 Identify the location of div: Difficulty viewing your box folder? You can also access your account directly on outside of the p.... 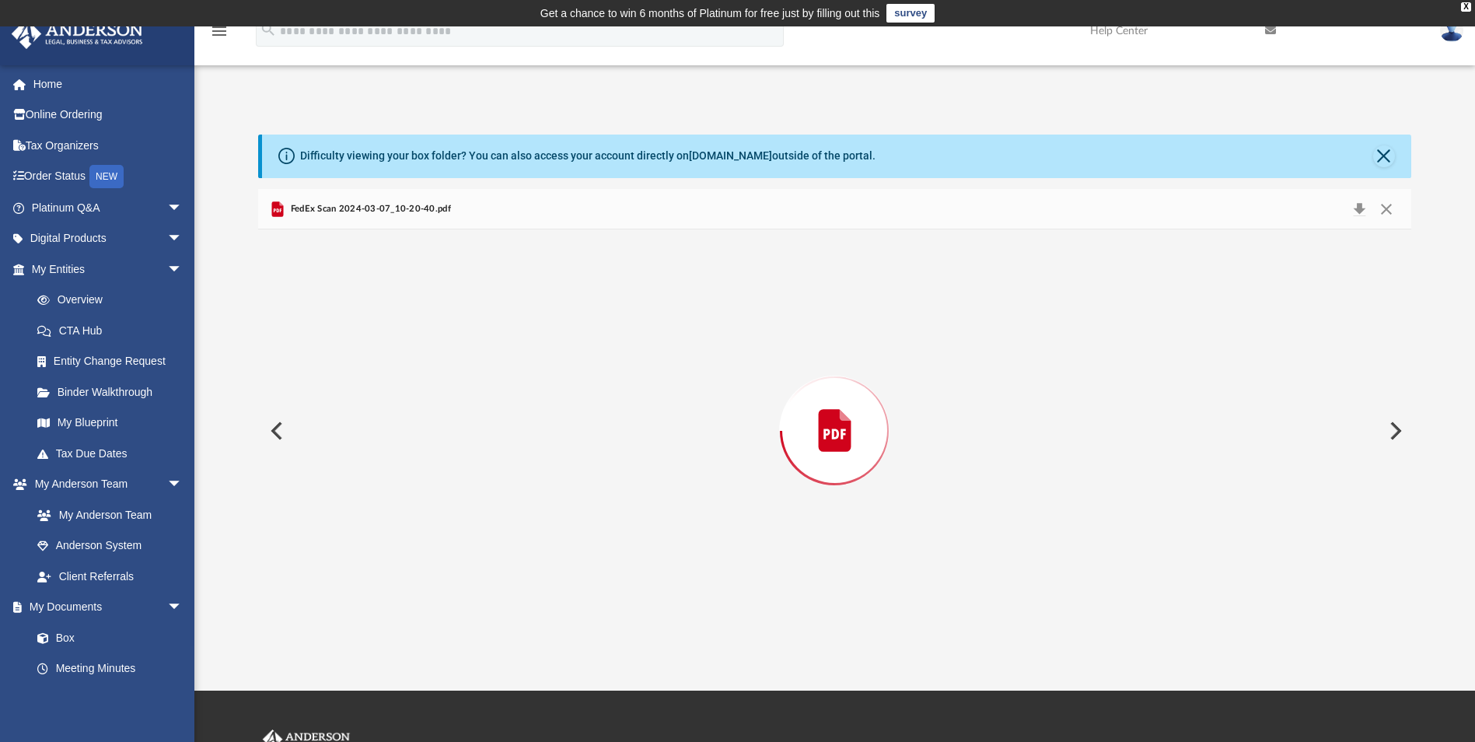
(588, 155).